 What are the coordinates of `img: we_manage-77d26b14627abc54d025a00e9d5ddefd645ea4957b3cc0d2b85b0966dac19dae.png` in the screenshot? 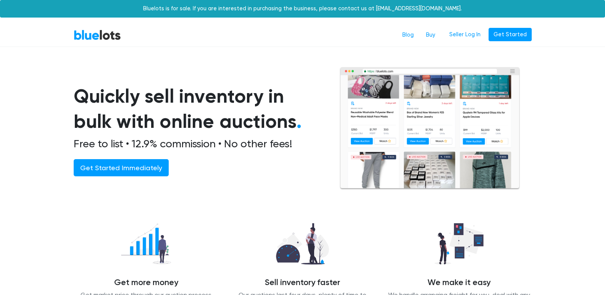 It's located at (459, 244).